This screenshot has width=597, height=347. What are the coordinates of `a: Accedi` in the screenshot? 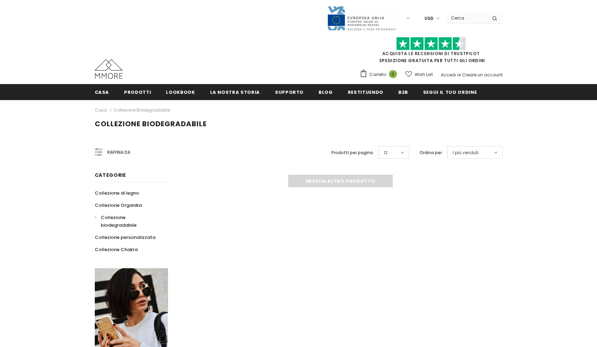 It's located at (448, 75).